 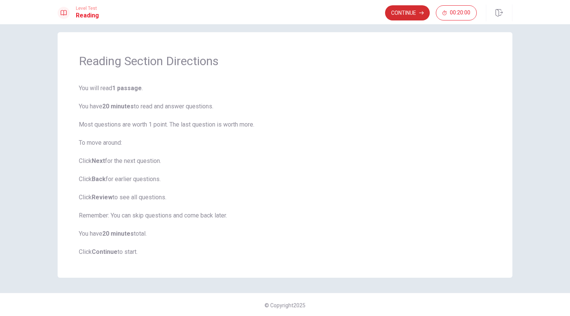 What do you see at coordinates (285, 170) in the screenshot?
I see `span: You will read . You have to read and answer questions. Most questions are worth 1 point. The last...` at bounding box center [285, 170].